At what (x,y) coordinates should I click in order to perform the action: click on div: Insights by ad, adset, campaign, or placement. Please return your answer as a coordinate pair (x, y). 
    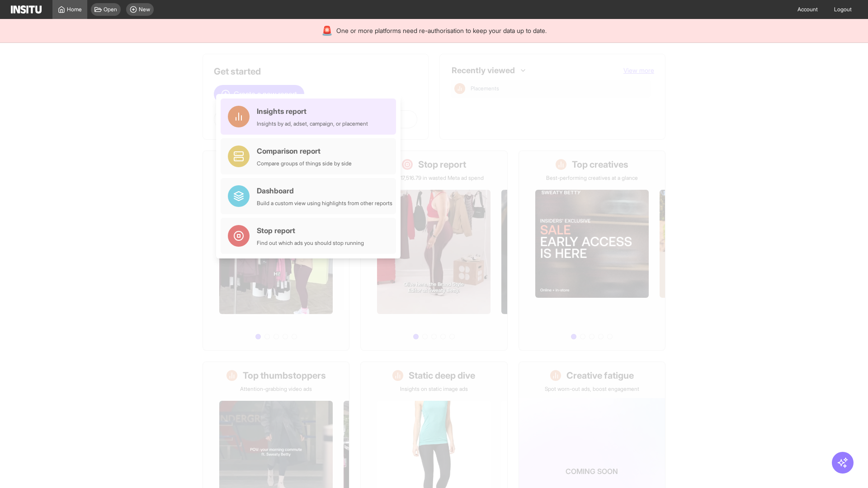
    Looking at the image, I should click on (312, 124).